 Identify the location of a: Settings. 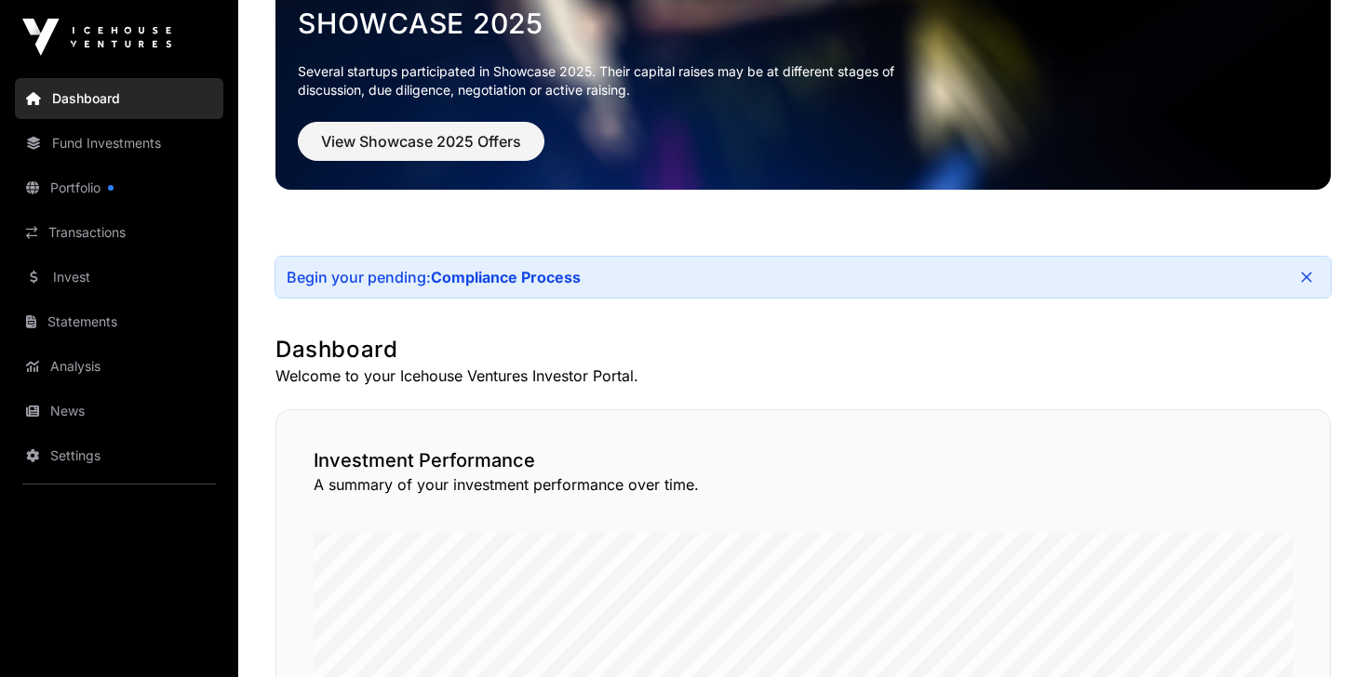
(119, 456).